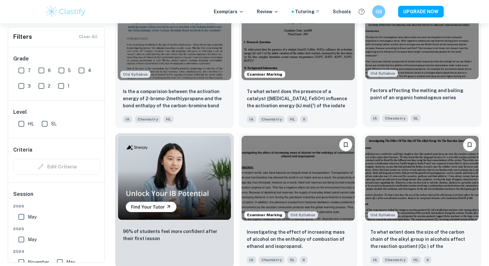 The width and height of the screenshot is (489, 266). I want to click on img: Chemistry IA example thumbnail: To what extent does the size of the carb, so click(422, 178).